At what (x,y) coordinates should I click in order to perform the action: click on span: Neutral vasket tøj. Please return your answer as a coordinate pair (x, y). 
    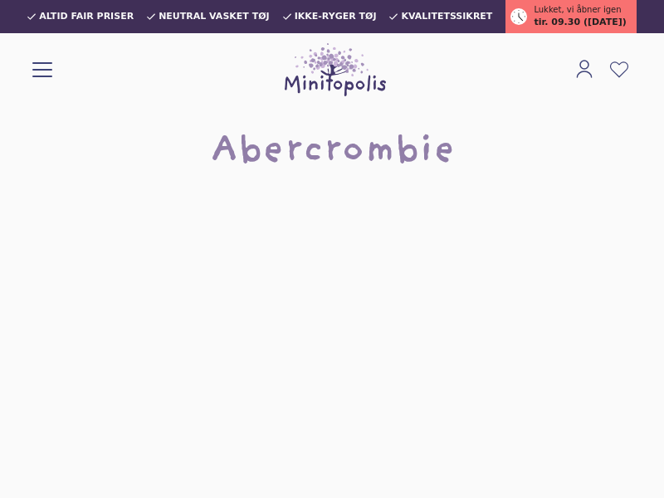
    Looking at the image, I should click on (214, 17).